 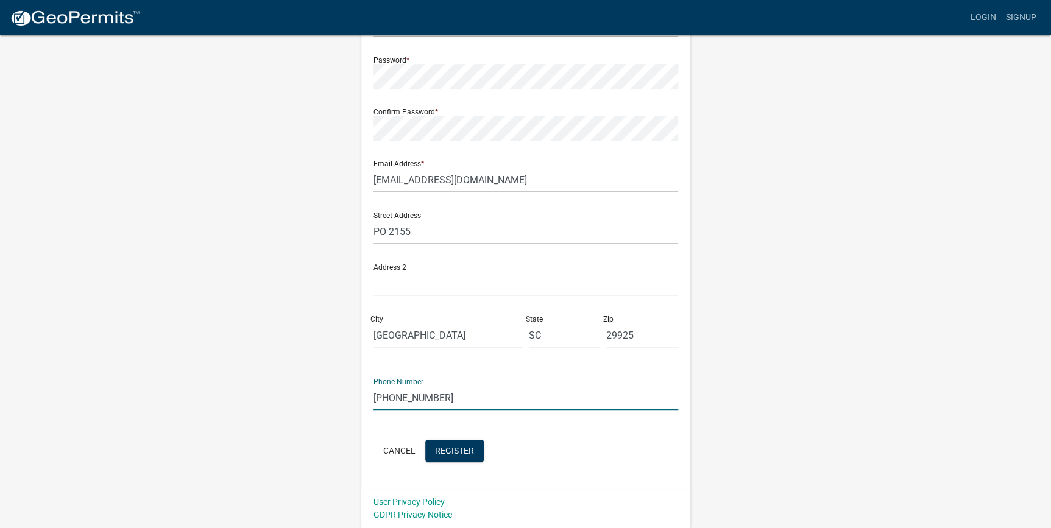 I want to click on a: Login, so click(x=983, y=18).